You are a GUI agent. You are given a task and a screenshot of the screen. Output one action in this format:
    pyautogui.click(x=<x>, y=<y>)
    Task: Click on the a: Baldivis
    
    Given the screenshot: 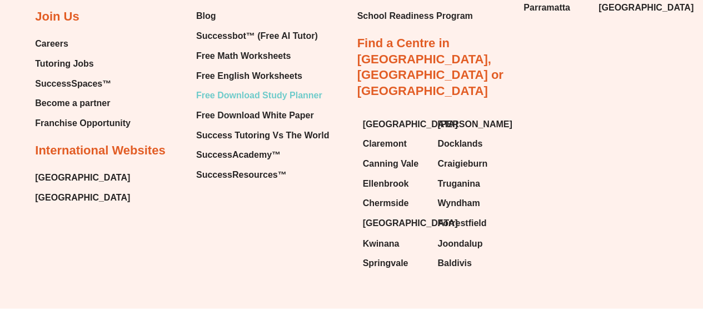 What is the action you would take?
    pyautogui.click(x=469, y=263)
    